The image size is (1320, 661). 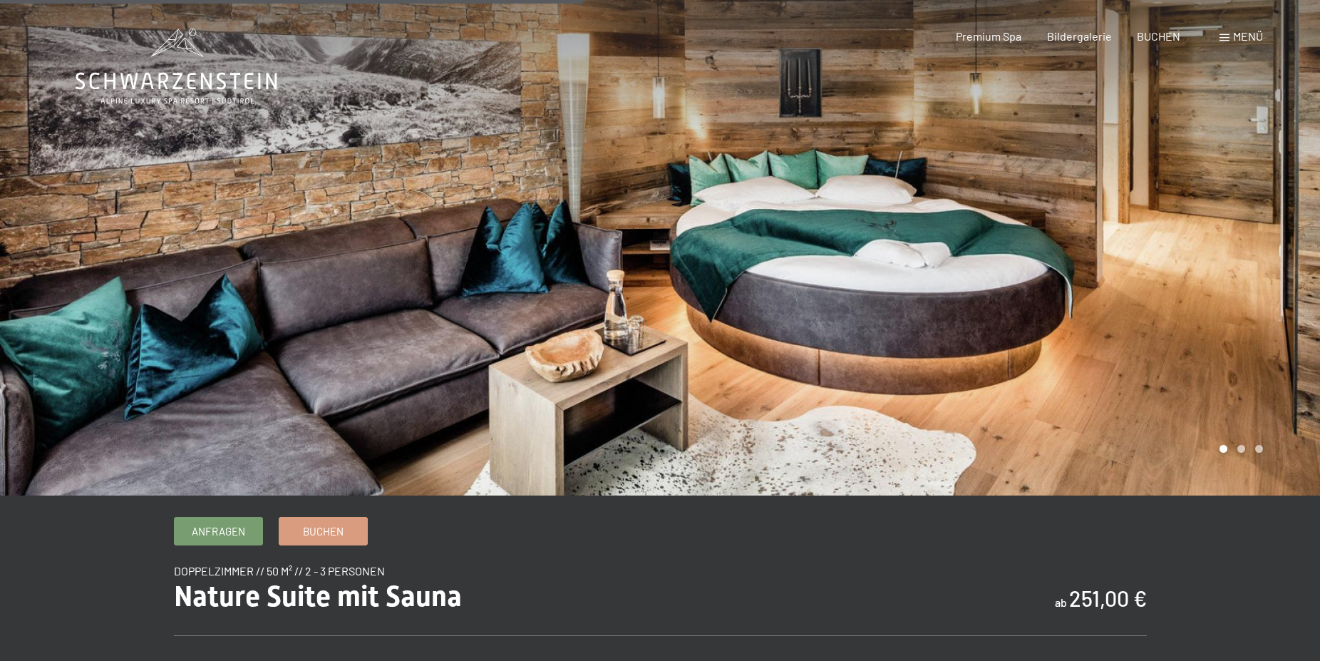 What do you see at coordinates (279, 570) in the screenshot?
I see `span: Doppelzimmer // 50 m² // 2 - 3 Personen` at bounding box center [279, 570].